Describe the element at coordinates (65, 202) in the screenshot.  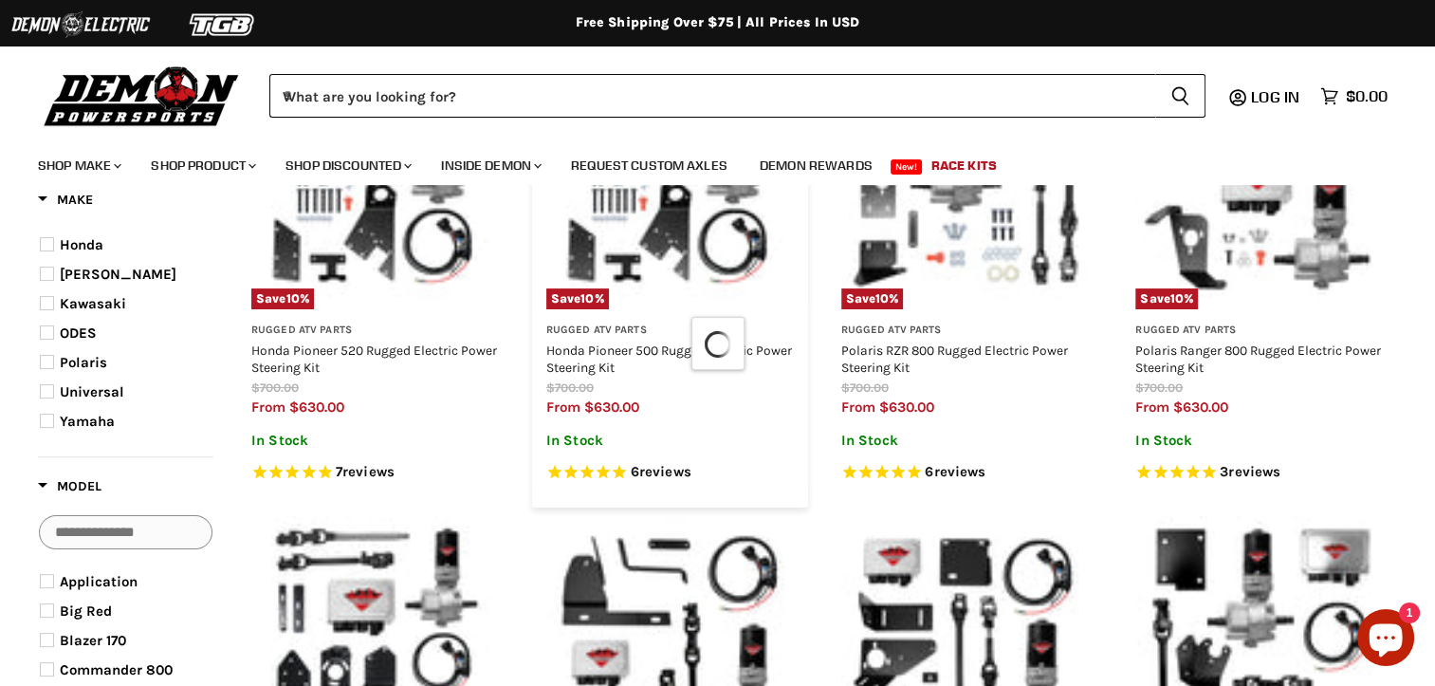
I see `button: Filter by Make` at that location.